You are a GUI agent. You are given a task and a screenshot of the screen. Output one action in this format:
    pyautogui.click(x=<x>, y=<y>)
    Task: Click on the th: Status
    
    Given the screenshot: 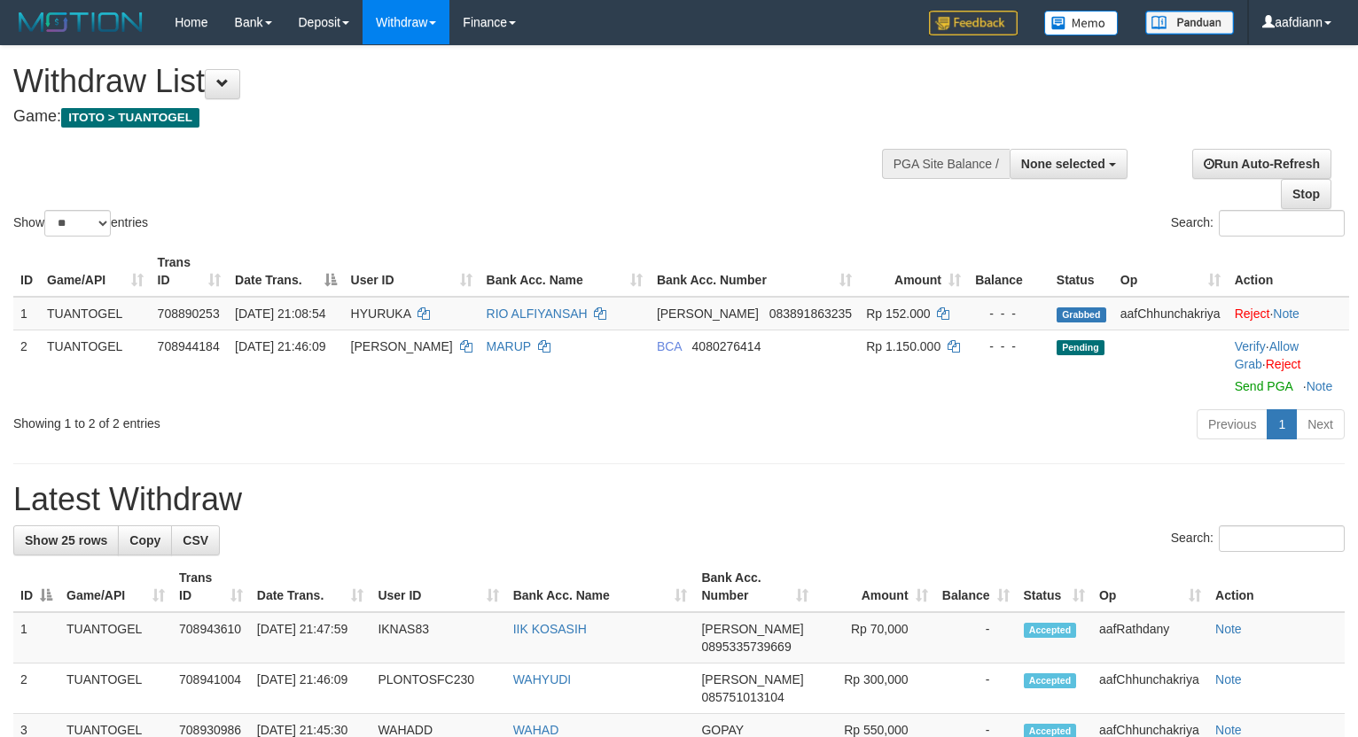 What is the action you would take?
    pyautogui.click(x=1081, y=271)
    